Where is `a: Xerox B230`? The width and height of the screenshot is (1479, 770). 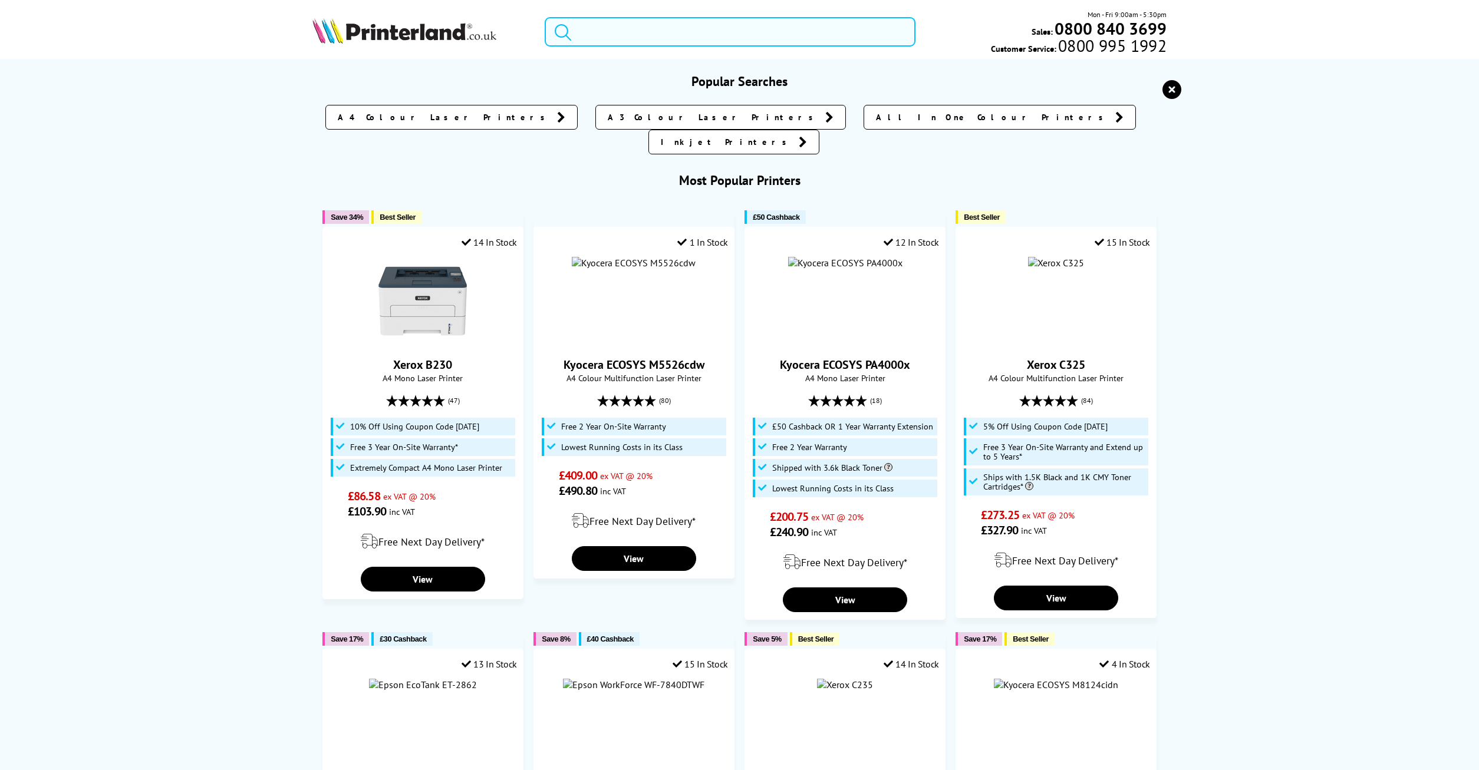 a: Xerox B230 is located at coordinates (423, 342).